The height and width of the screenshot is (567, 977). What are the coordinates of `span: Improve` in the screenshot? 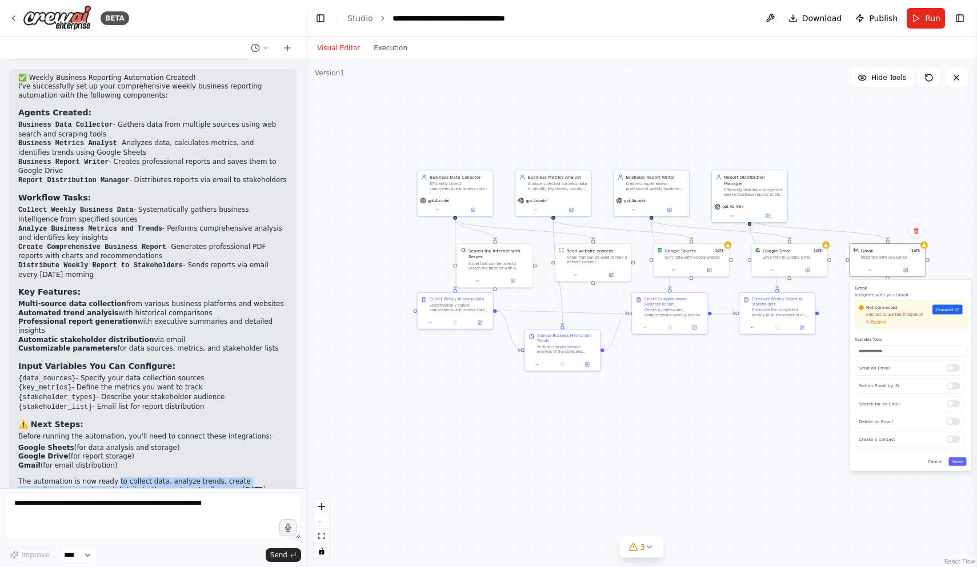 It's located at (35, 555).